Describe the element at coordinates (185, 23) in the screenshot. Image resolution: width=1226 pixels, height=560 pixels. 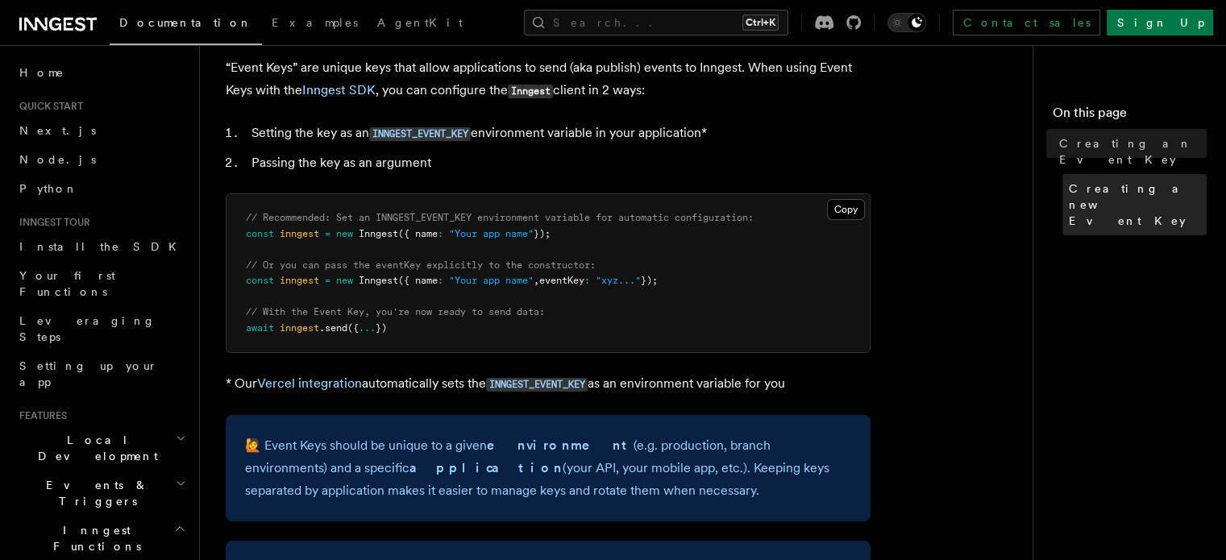
I see `span: Documentation` at that location.